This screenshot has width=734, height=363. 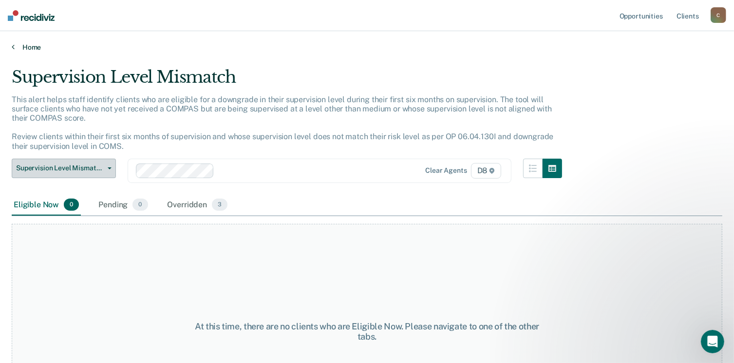 What do you see at coordinates (220, 205) in the screenshot?
I see `span: 3` at bounding box center [220, 205].